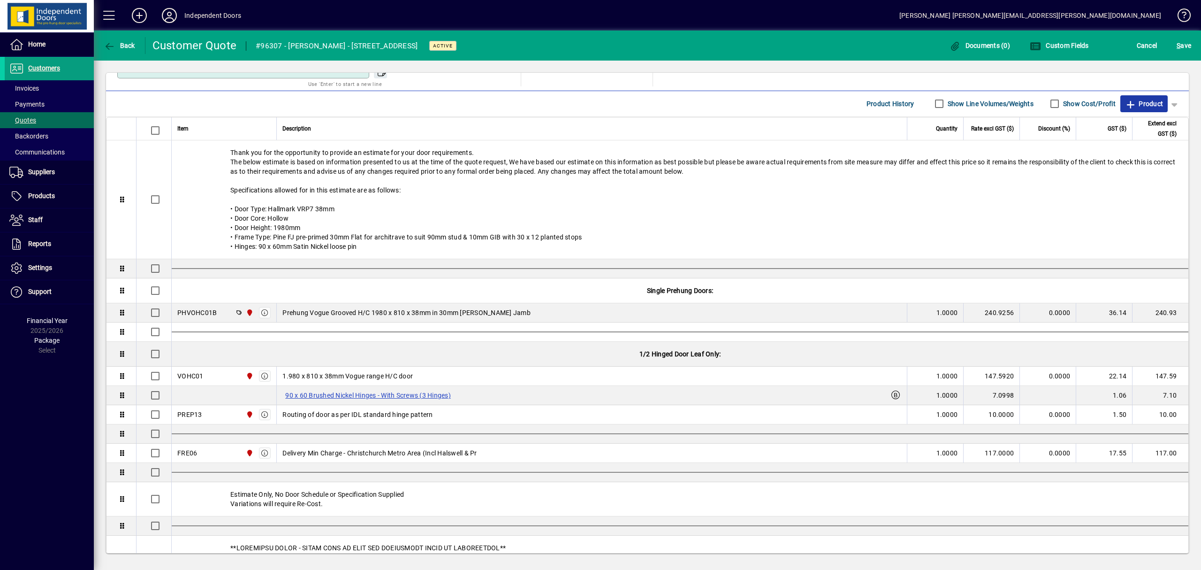 The width and height of the screenshot is (1201, 570). Describe the element at coordinates (1117, 129) in the screenshot. I see `span: GST ($)` at that location.